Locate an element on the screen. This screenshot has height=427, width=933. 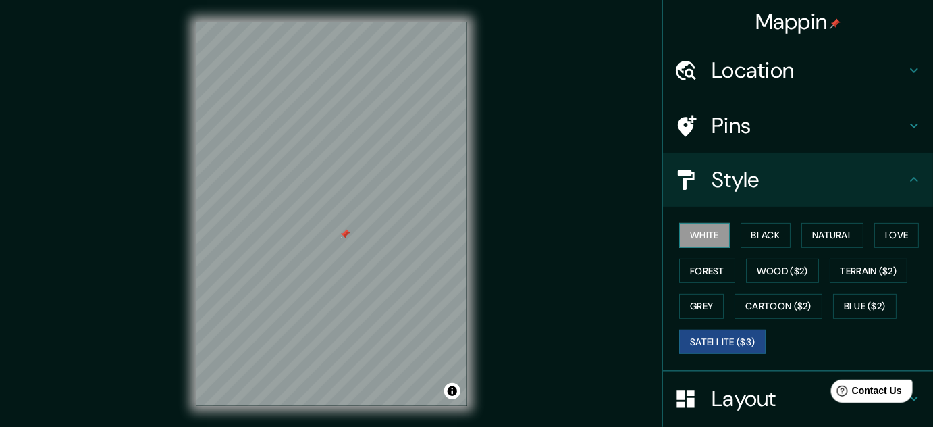
h4: Pins is located at coordinates (809, 126).